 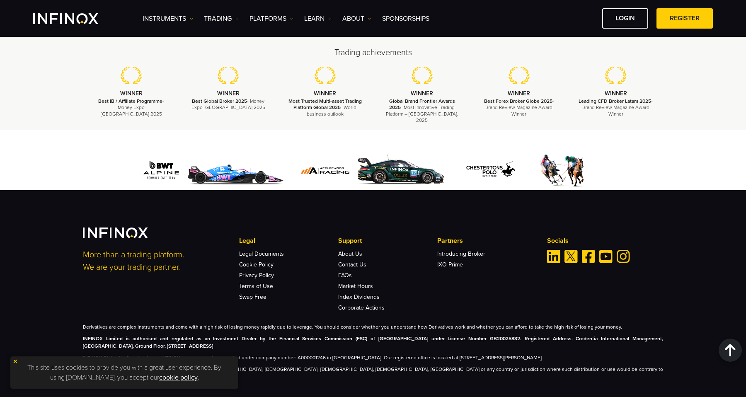 I want to click on strong: Best IB / Affiliate Programme, so click(x=130, y=101).